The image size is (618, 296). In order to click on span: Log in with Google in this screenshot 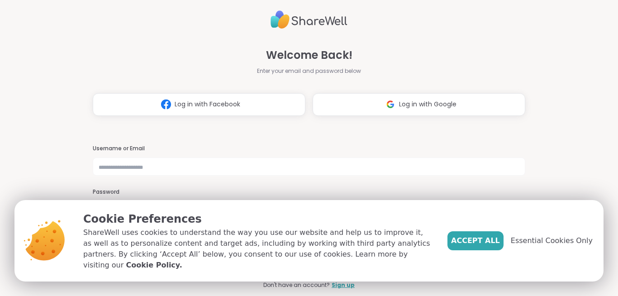, I will do `click(428, 104)`.